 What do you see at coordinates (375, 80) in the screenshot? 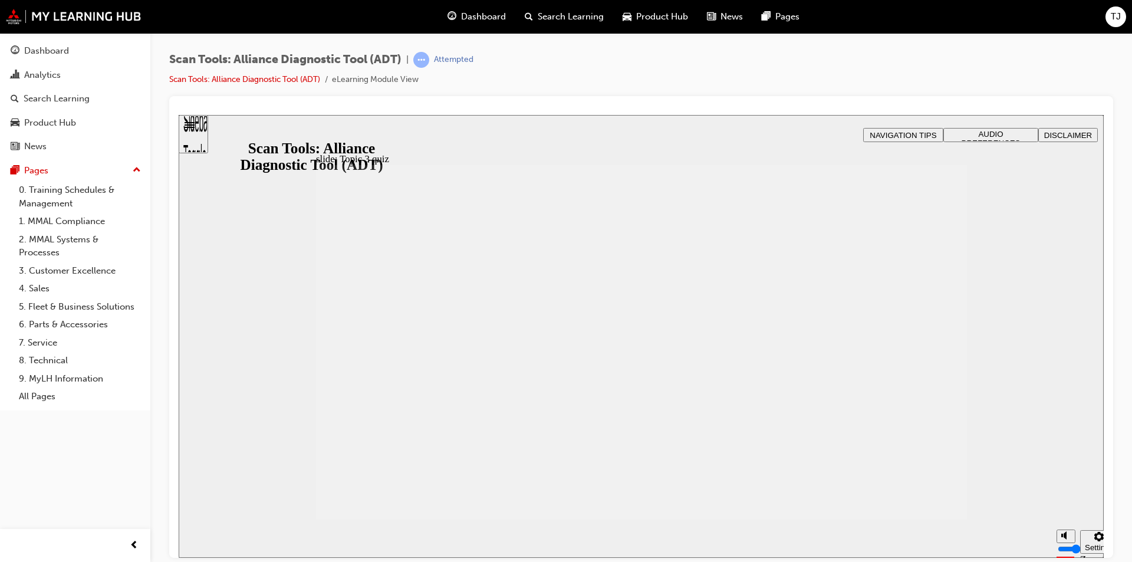
I see `li: eLearning Module View` at bounding box center [375, 80].